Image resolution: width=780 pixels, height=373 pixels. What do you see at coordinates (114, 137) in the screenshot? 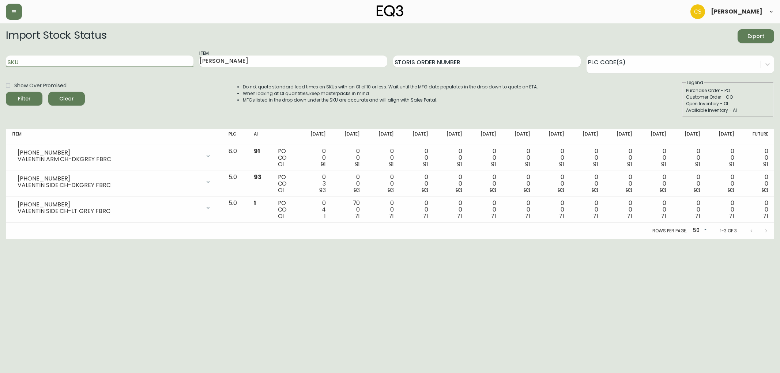
I see `th: Item` at bounding box center [114, 137].